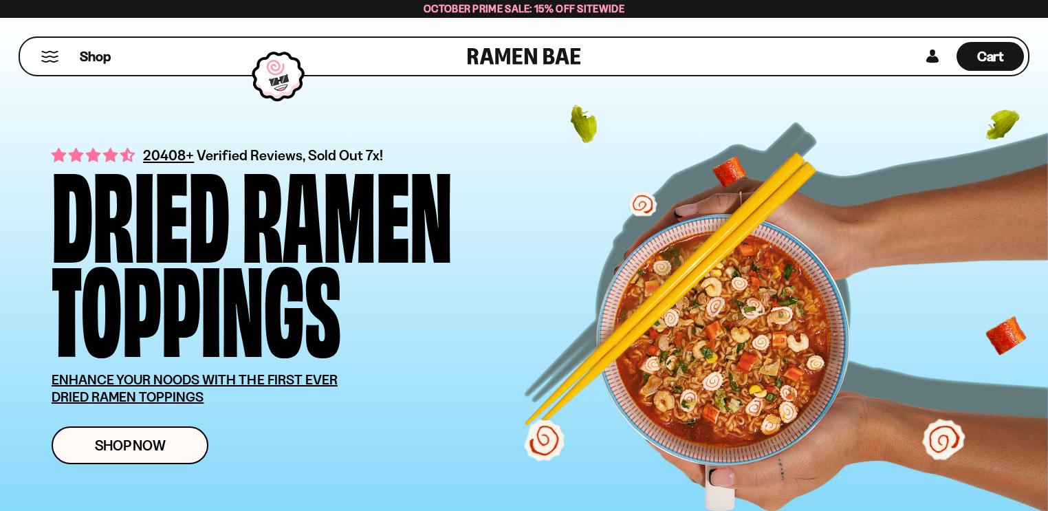 The width and height of the screenshot is (1048, 511). Describe the element at coordinates (347, 209) in the screenshot. I see `div: Ramen` at that location.